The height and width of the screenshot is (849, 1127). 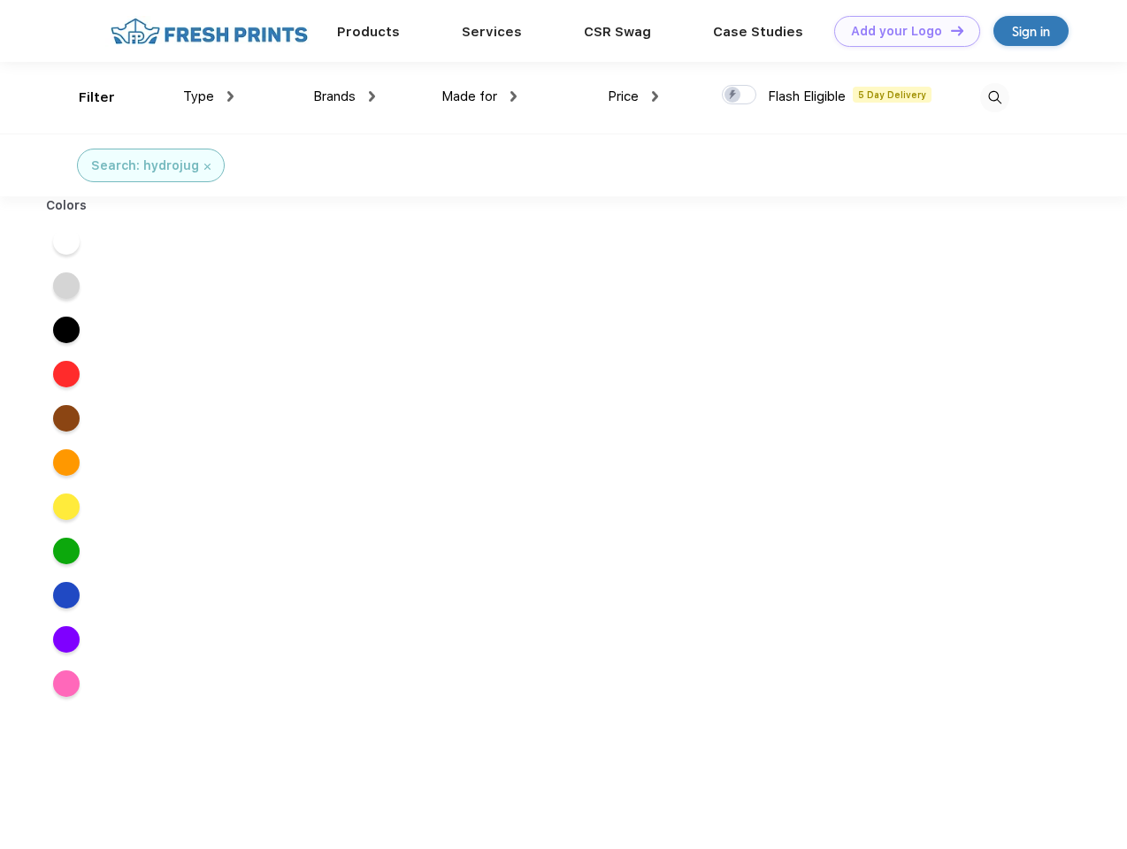 I want to click on img: desktop_search.svg, so click(x=994, y=97).